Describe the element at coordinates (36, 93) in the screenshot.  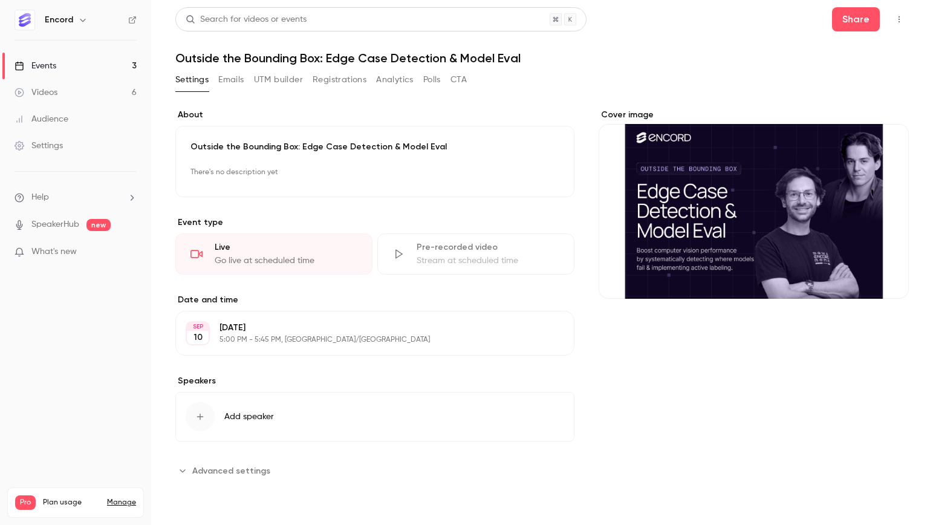
I see `div: Videos` at that location.